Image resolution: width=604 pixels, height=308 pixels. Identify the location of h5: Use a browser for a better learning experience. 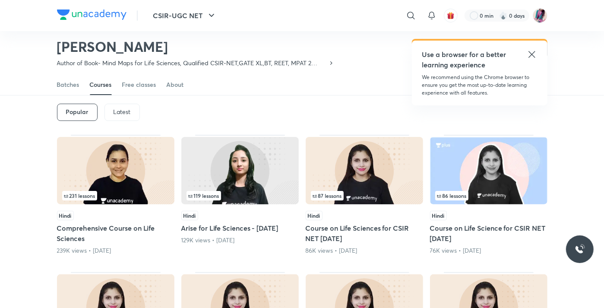
(465, 60).